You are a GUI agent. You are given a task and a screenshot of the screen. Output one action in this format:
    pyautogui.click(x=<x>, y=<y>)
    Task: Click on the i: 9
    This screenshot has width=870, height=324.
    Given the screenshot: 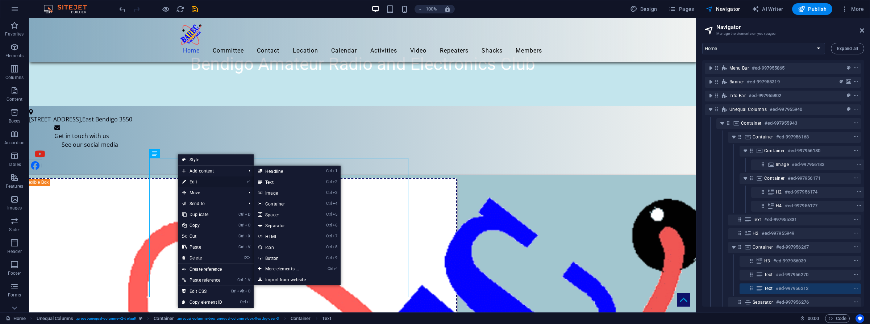 What is the action you would take?
    pyautogui.click(x=335, y=258)
    